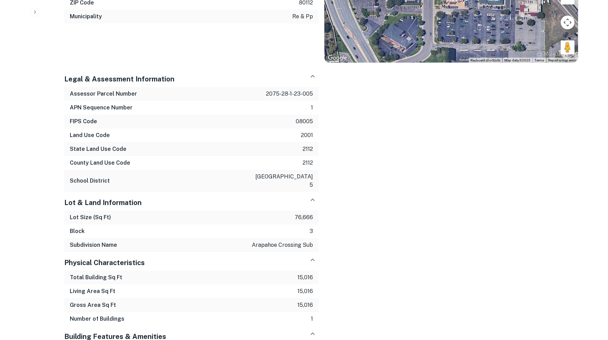  I want to click on button: Drag Pegman onto the map to open Street View, so click(568, 47).